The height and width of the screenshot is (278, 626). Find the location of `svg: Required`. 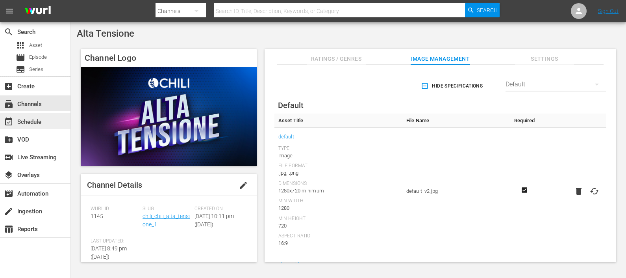

svg: Required is located at coordinates (525, 190).